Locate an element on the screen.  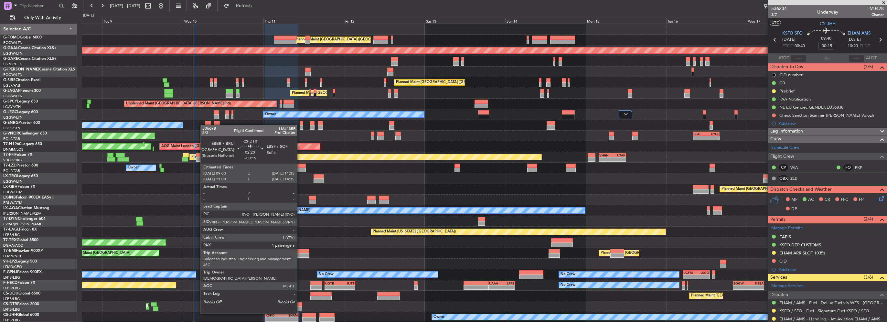
a: EDLW/DTM is located at coordinates (13, 192).